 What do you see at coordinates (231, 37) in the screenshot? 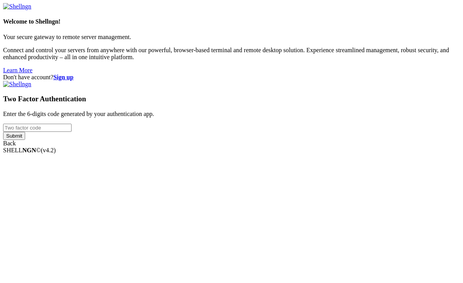
I see `p: Your secure gateway to remote server management.` at bounding box center [231, 37].